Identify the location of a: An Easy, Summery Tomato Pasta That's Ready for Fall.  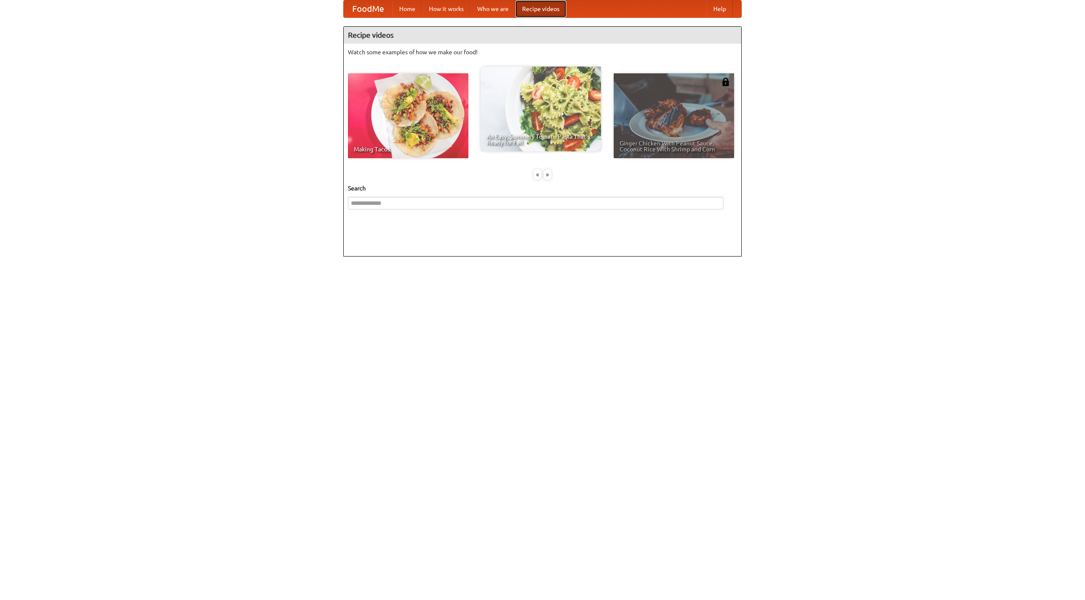
(541, 109).